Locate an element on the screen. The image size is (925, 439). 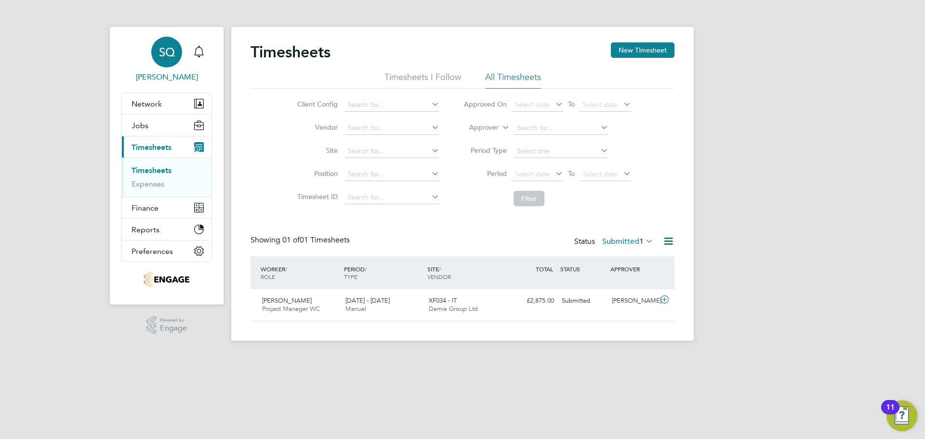
label: Site is located at coordinates (316, 150).